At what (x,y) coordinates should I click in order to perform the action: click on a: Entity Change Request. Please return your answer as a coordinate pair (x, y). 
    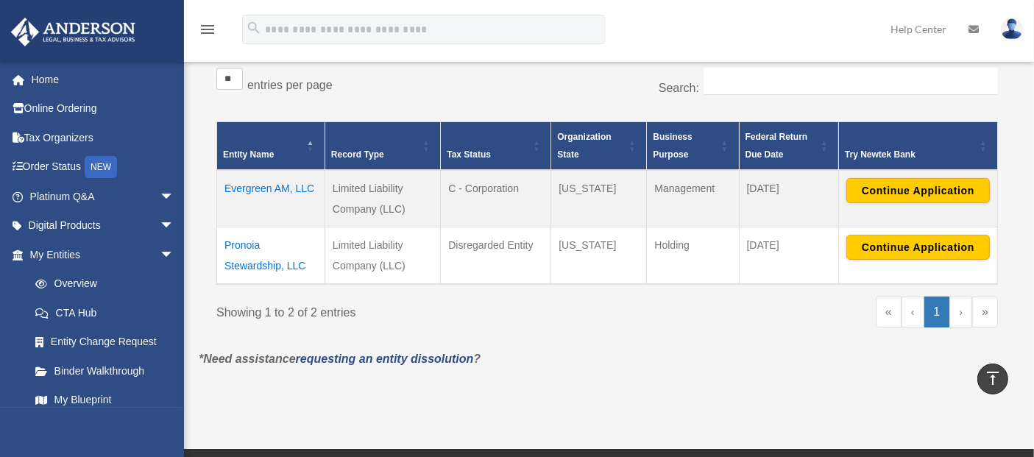
    Looking at the image, I should click on (105, 342).